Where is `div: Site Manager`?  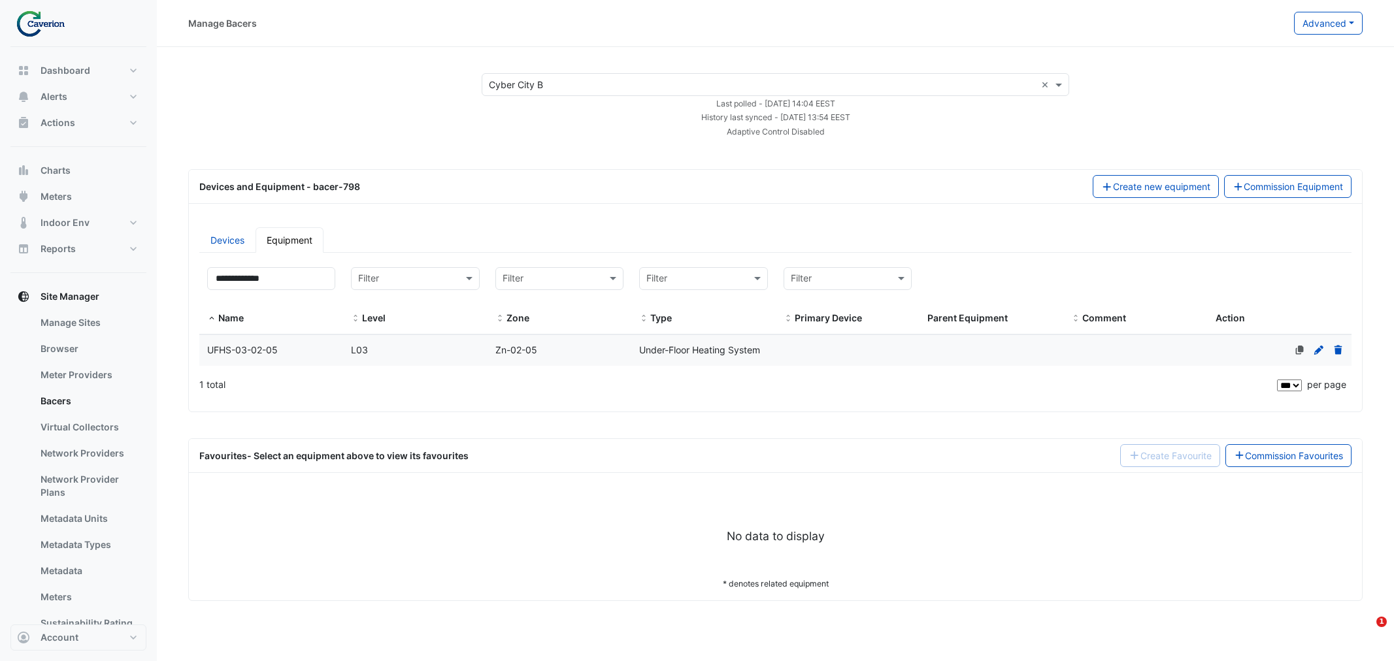
div: Site Manager is located at coordinates (78, 482).